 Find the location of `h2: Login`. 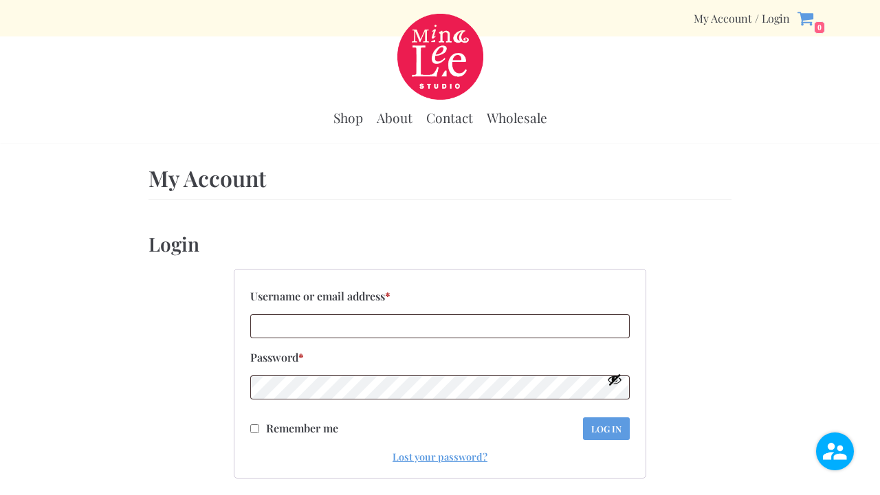

h2: Login is located at coordinates (440, 243).